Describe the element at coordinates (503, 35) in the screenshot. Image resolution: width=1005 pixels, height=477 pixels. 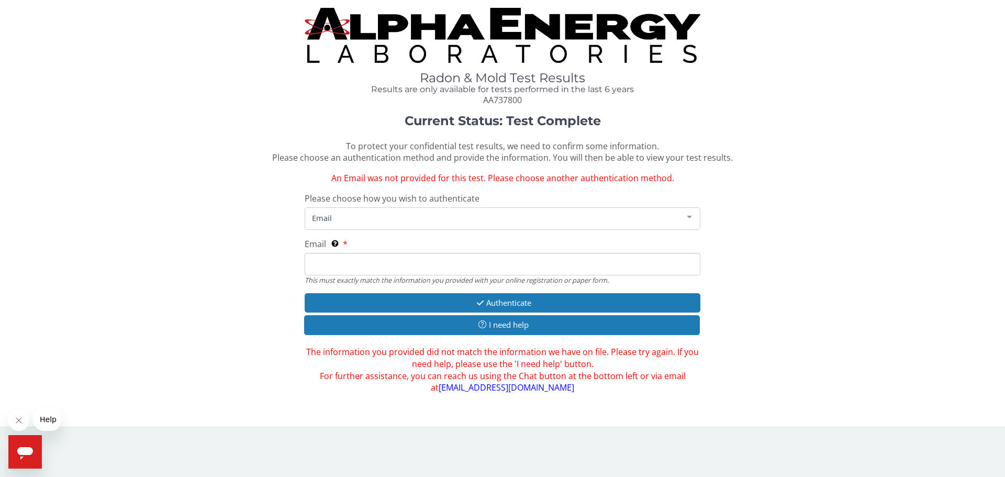
I see `img: TightCrop.jpg` at that location.